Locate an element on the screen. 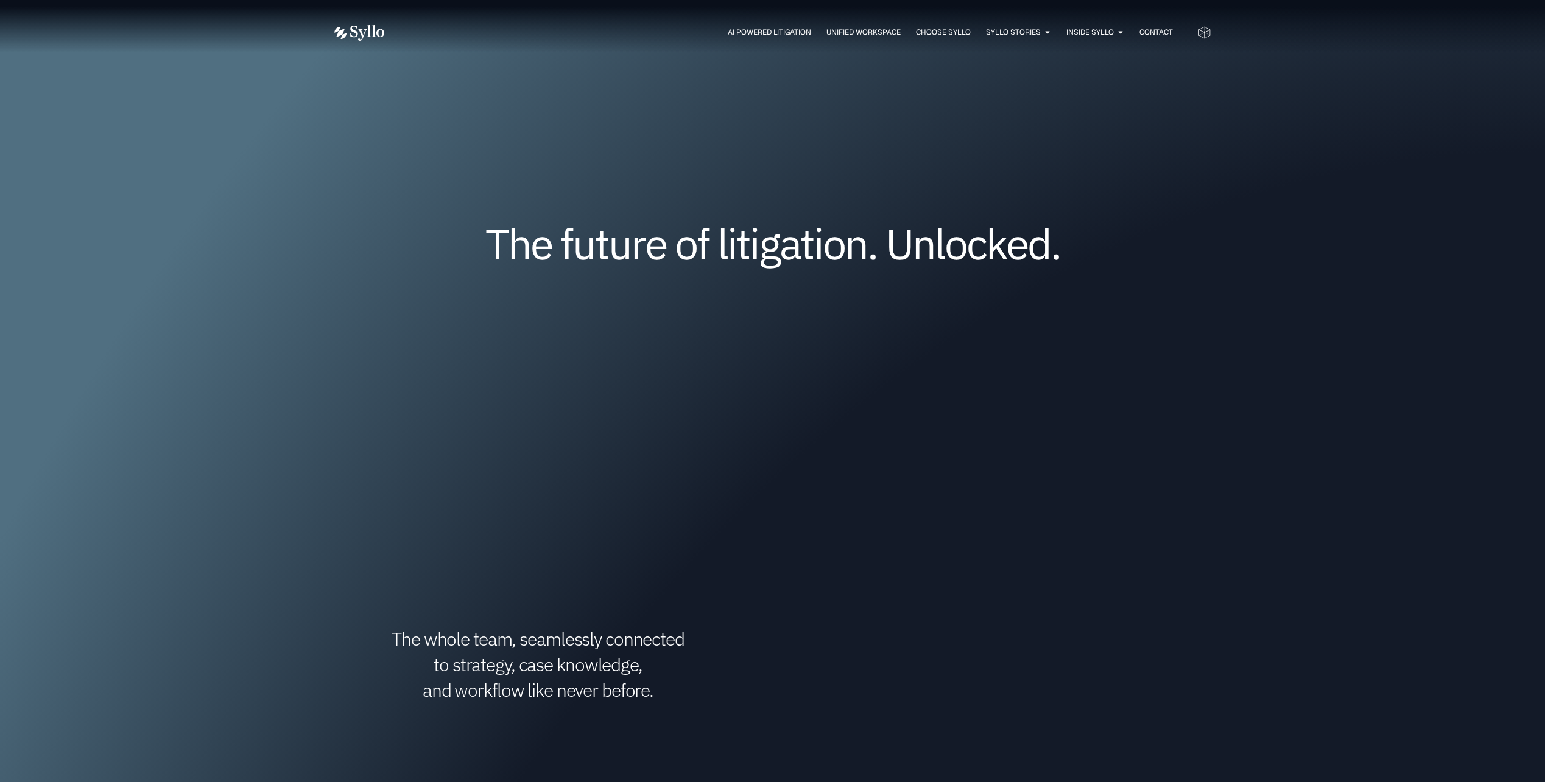  span: Contact is located at coordinates (1156, 32).